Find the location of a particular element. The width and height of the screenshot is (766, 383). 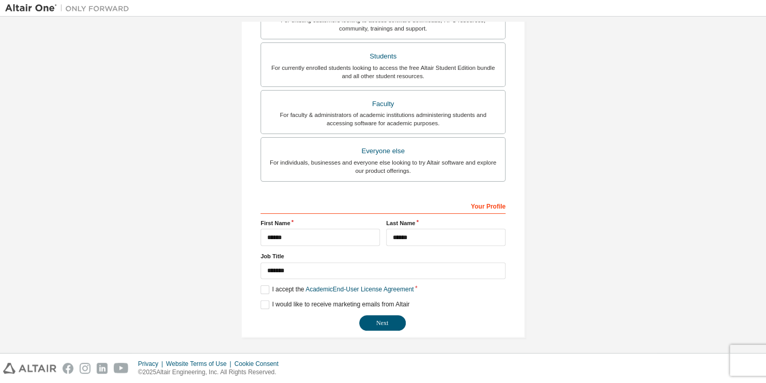

div: Cookie Consent is located at coordinates (259, 363).